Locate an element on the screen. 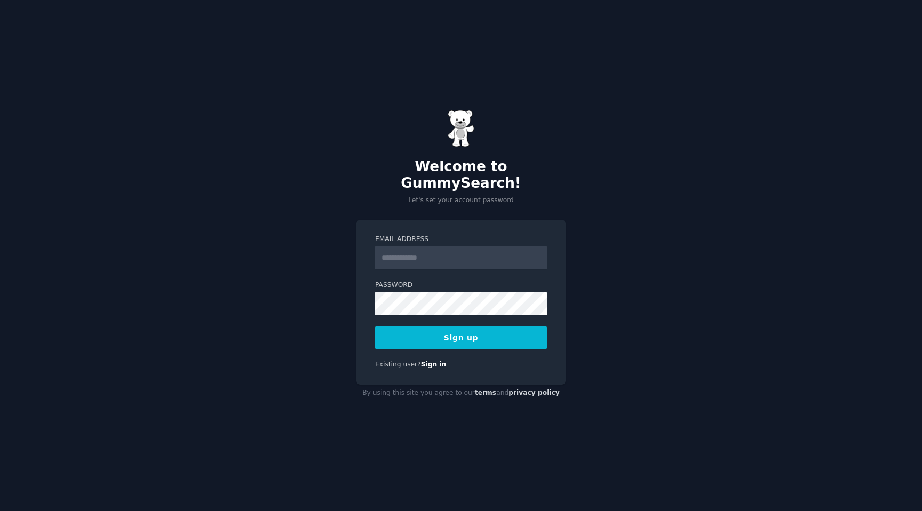  span: Existing user? is located at coordinates (398, 364).